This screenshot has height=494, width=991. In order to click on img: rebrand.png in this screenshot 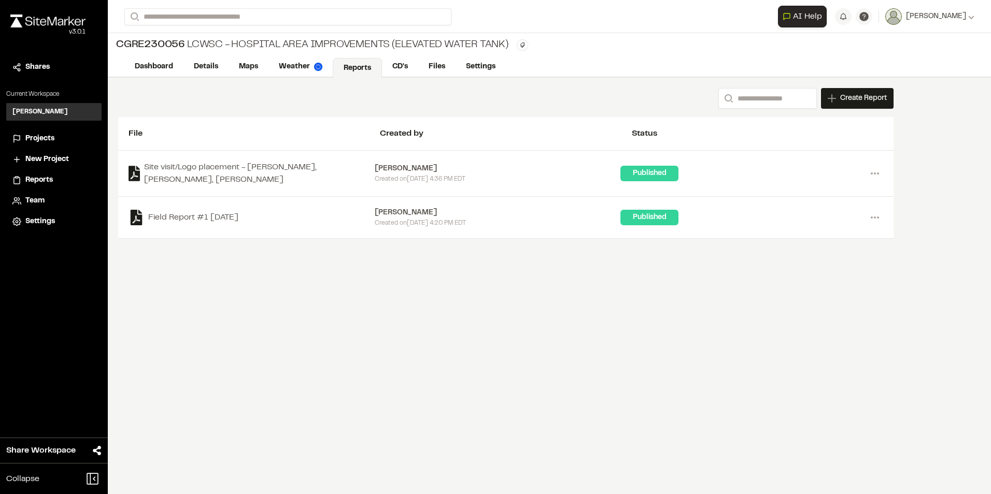, I will do `click(48, 21)`.